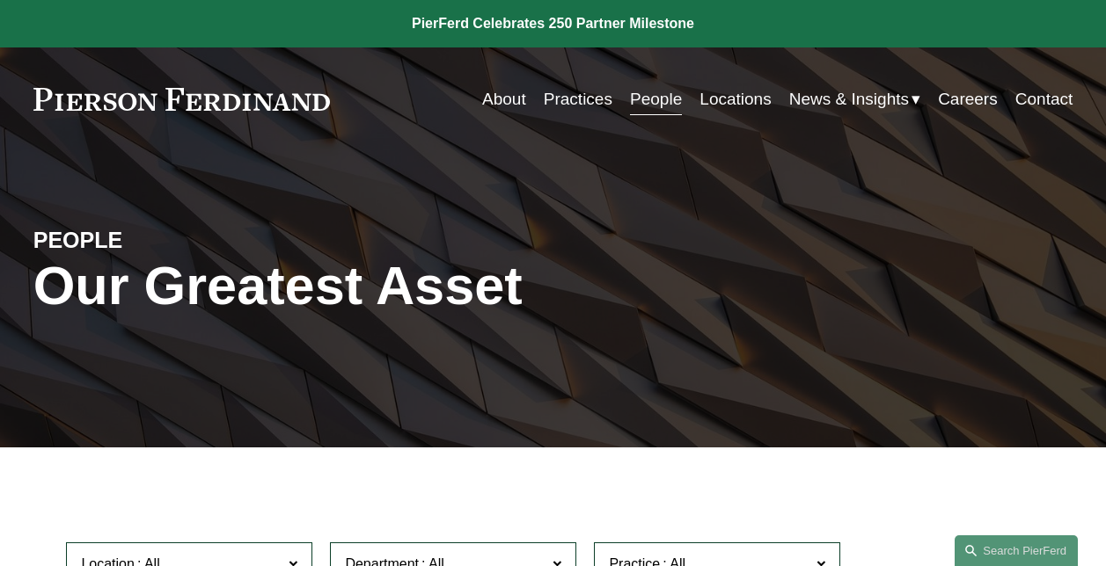 Image resolution: width=1106 pixels, height=566 pixels. Describe the element at coordinates (968, 99) in the screenshot. I see `a: Careers` at that location.